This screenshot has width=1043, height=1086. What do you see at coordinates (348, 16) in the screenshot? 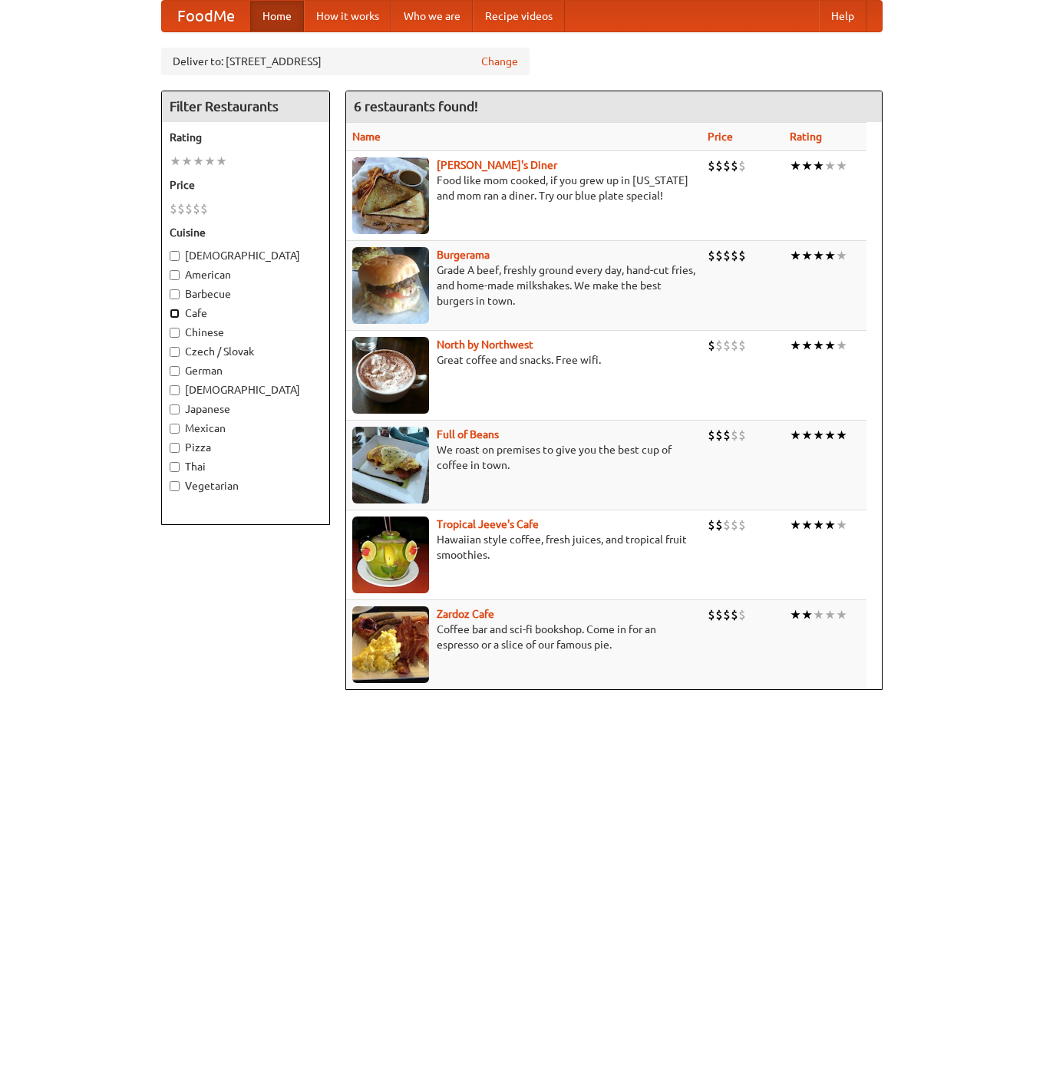
I see `a: How it works` at bounding box center [348, 16].